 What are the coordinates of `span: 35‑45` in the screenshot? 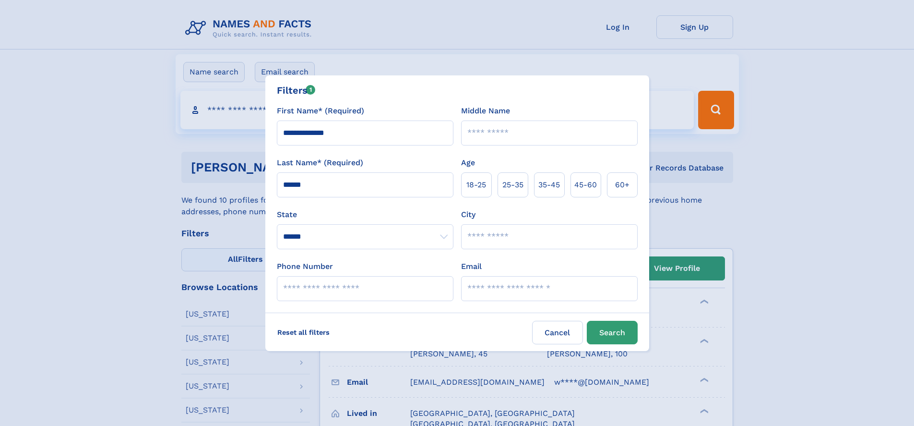 It's located at (549, 185).